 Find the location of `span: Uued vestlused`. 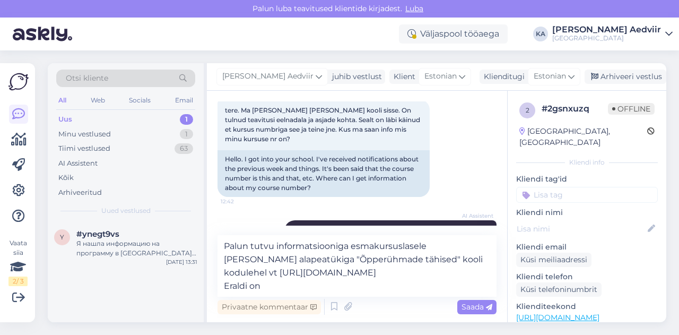

span: Uued vestlused is located at coordinates (126, 211).